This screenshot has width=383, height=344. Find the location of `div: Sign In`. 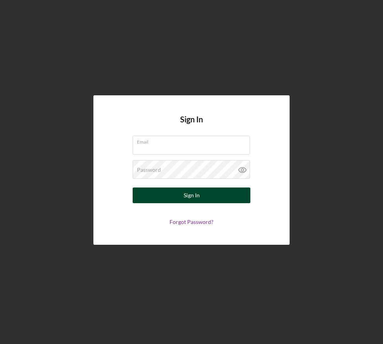

div: Sign In is located at coordinates (191, 195).